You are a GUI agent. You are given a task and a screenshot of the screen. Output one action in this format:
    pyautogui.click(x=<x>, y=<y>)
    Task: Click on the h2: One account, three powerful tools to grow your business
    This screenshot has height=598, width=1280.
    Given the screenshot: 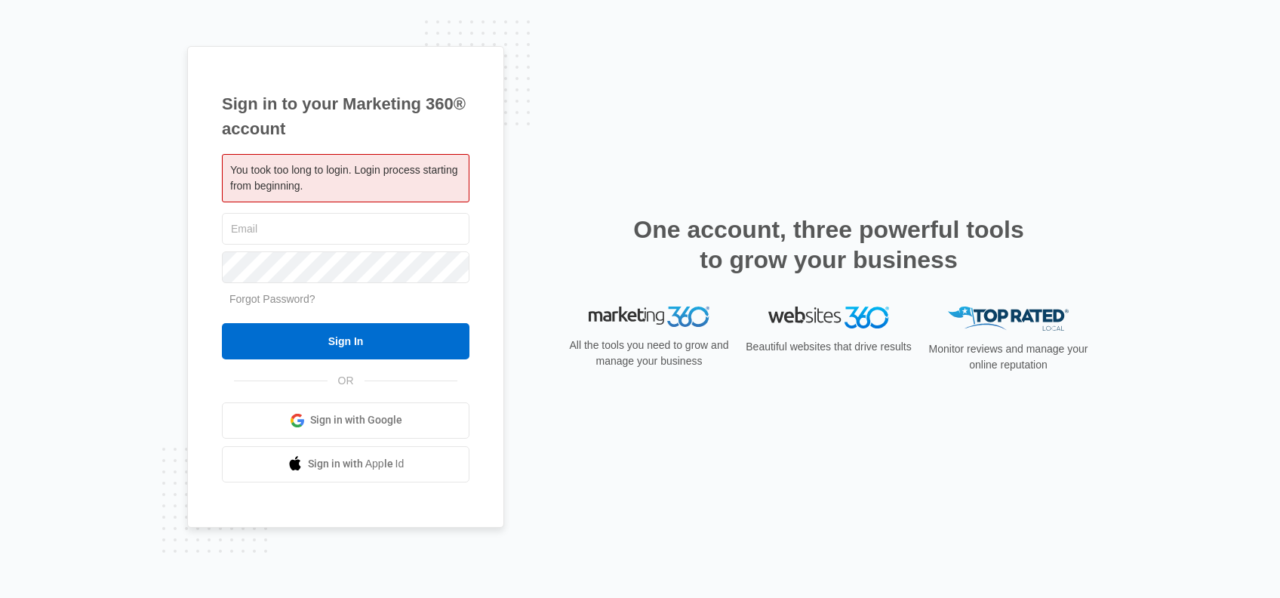 What is the action you would take?
    pyautogui.click(x=829, y=245)
    